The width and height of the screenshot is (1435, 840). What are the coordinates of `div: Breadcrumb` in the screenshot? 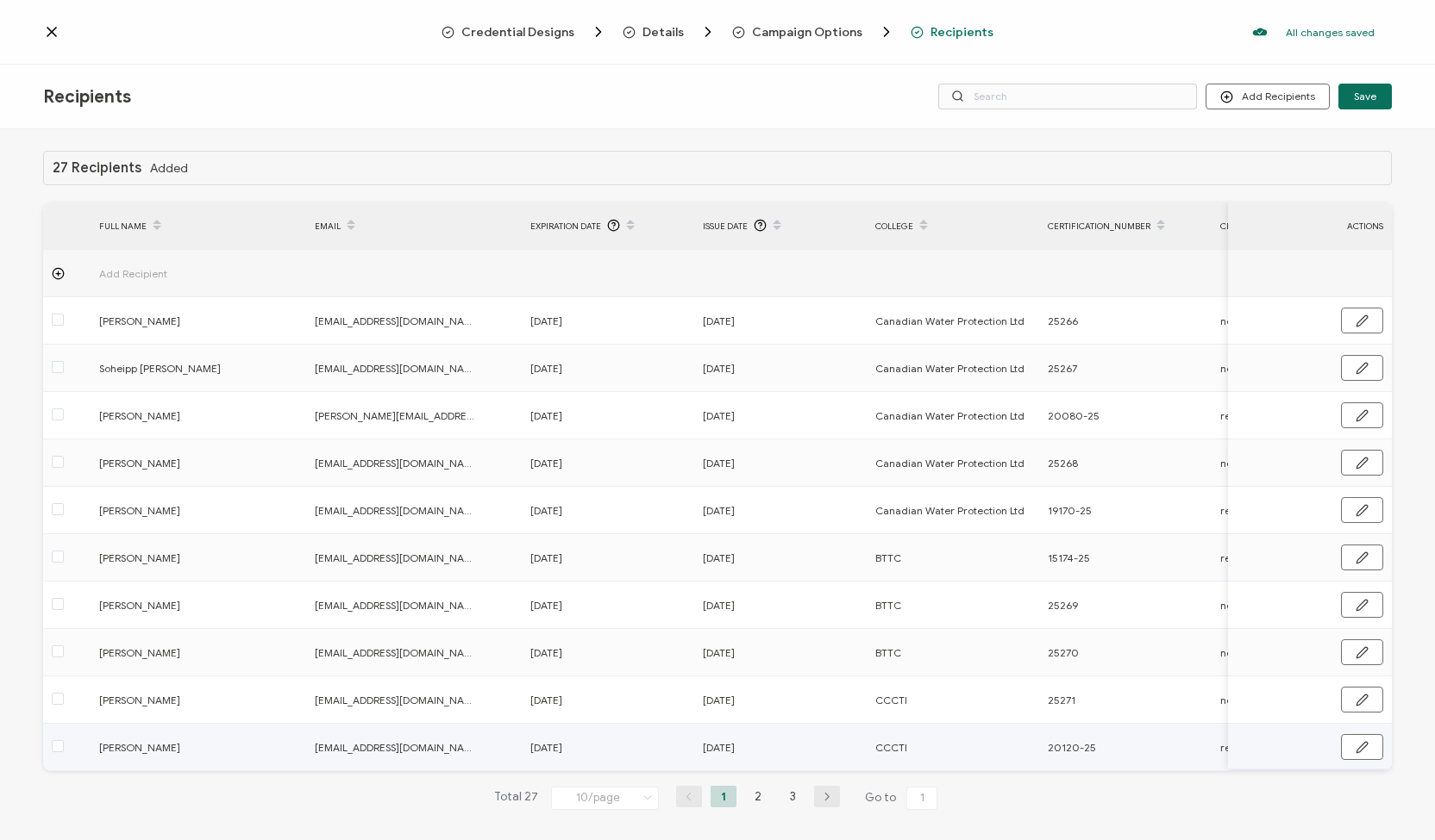 It's located at (718, 32).